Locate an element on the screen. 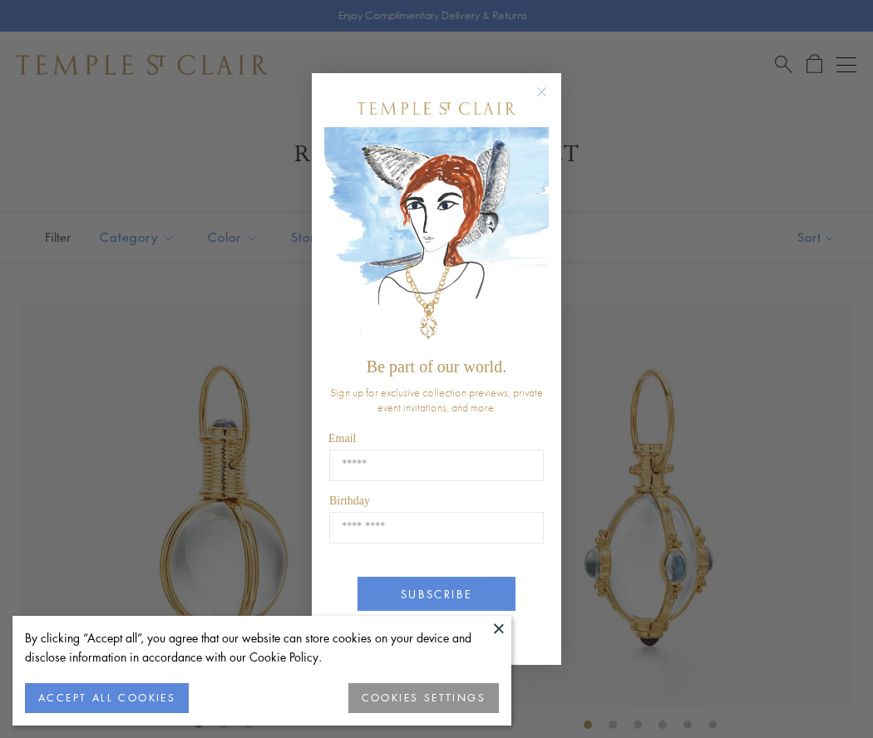 This screenshot has width=873, height=738. button: SUBSCRIBE is located at coordinates (437, 594).